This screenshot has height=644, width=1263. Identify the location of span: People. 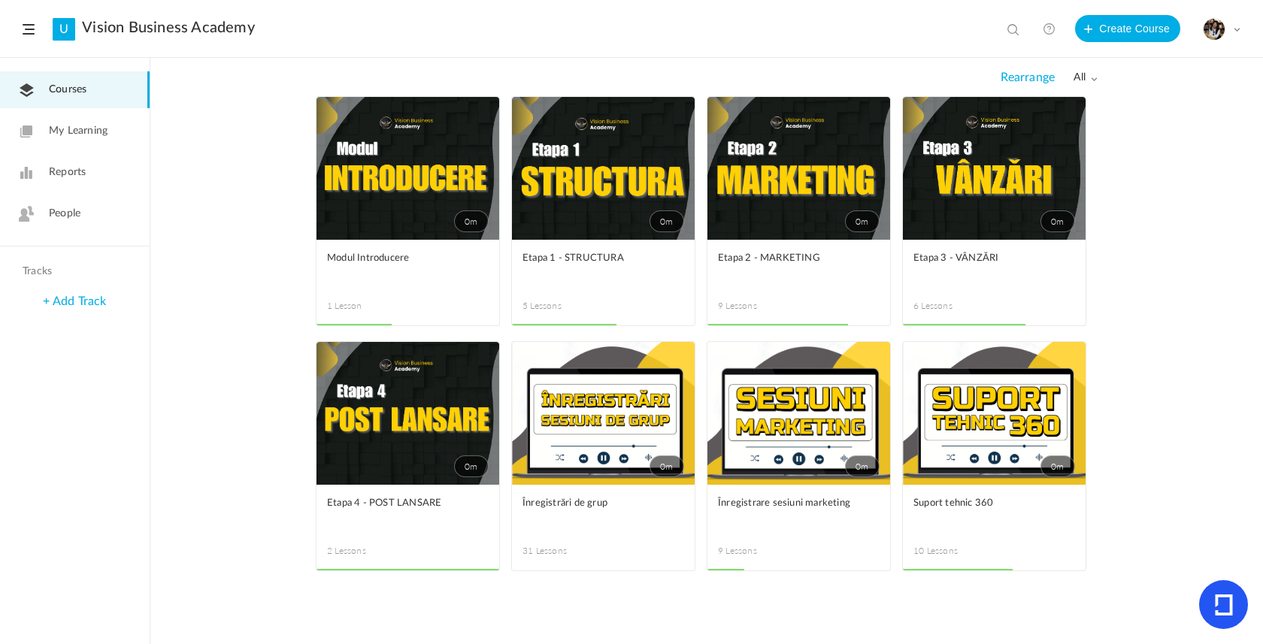
(65, 213).